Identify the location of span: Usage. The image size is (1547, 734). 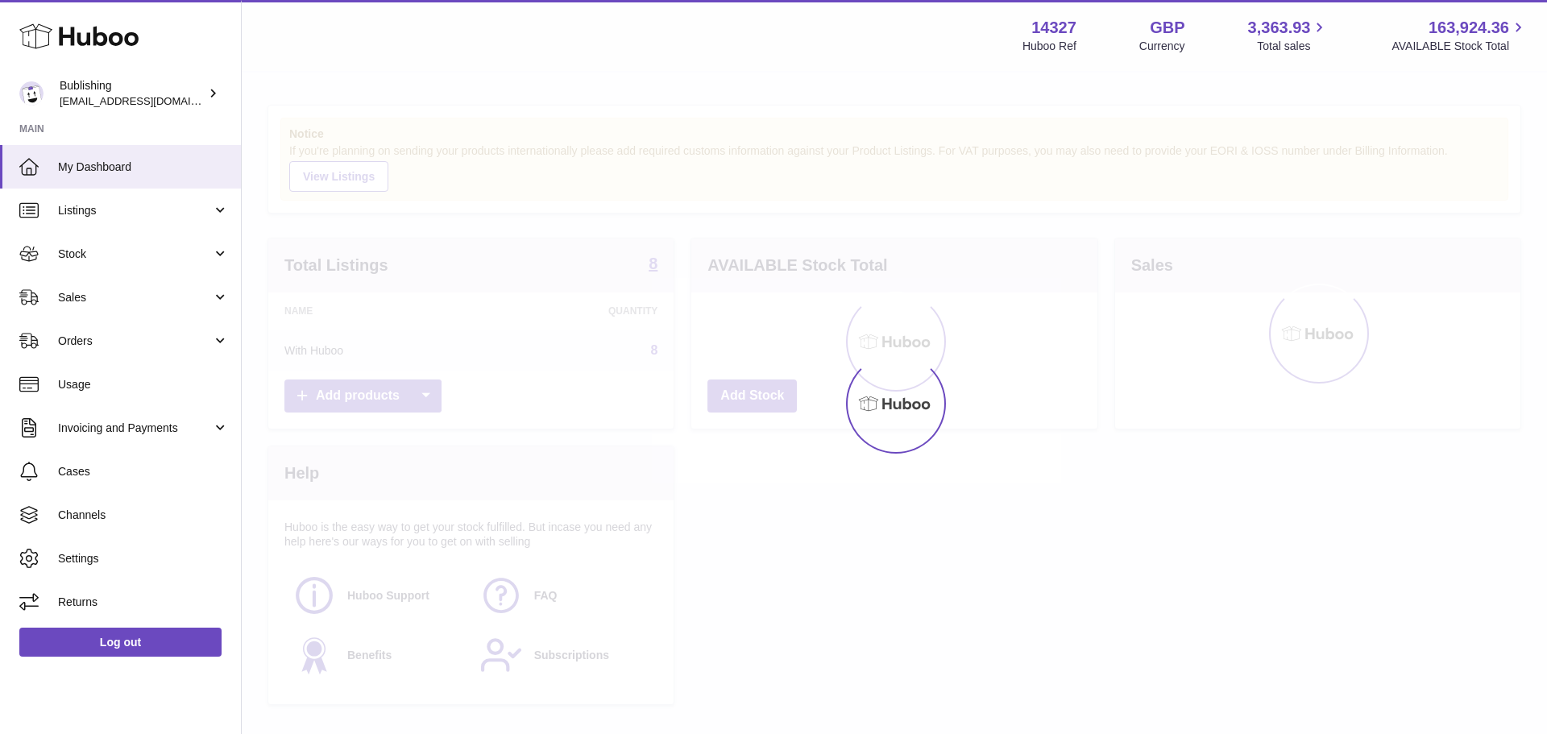
(143, 384).